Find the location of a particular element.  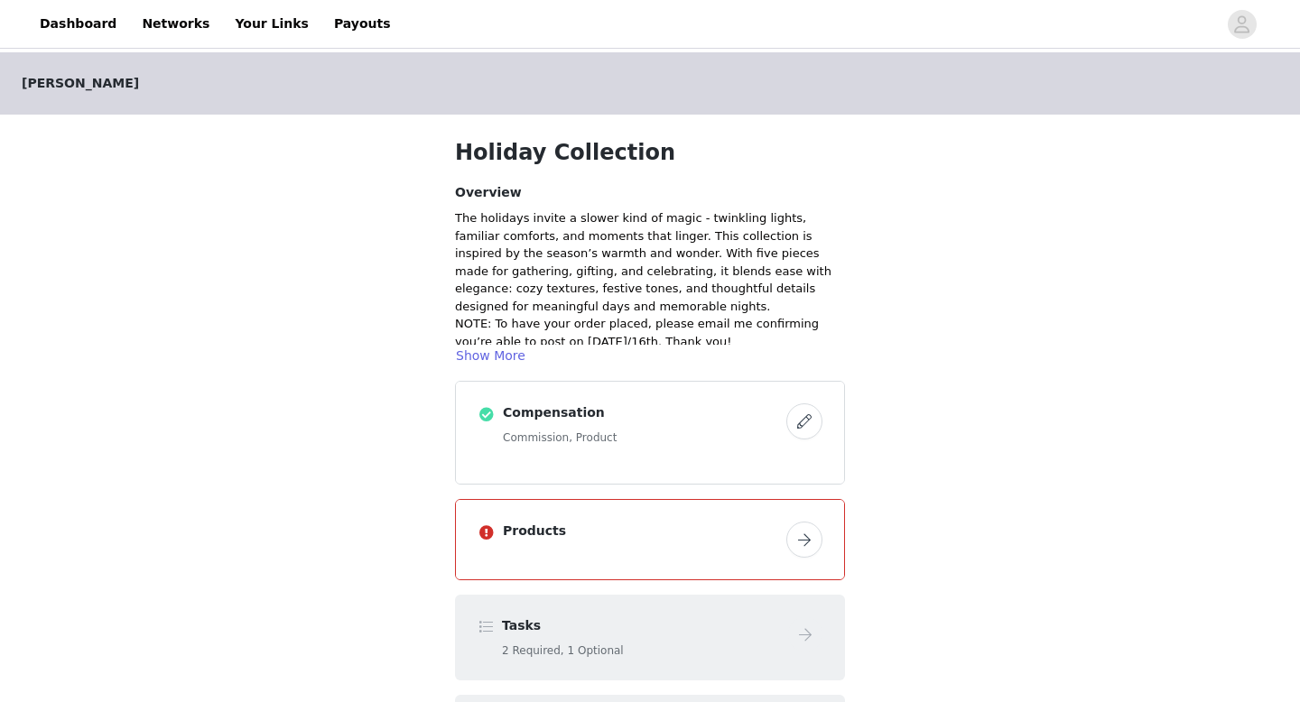

h5: 2 Required, 1 Optional is located at coordinates (641, 651).